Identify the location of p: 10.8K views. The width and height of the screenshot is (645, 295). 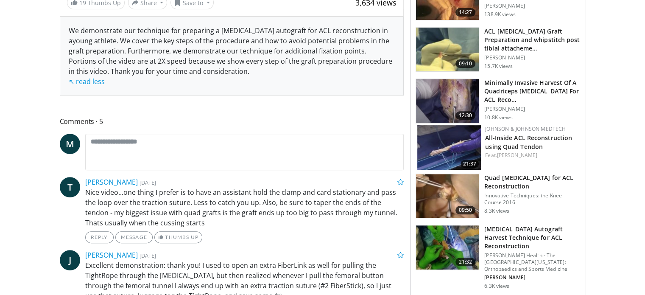
(499, 118).